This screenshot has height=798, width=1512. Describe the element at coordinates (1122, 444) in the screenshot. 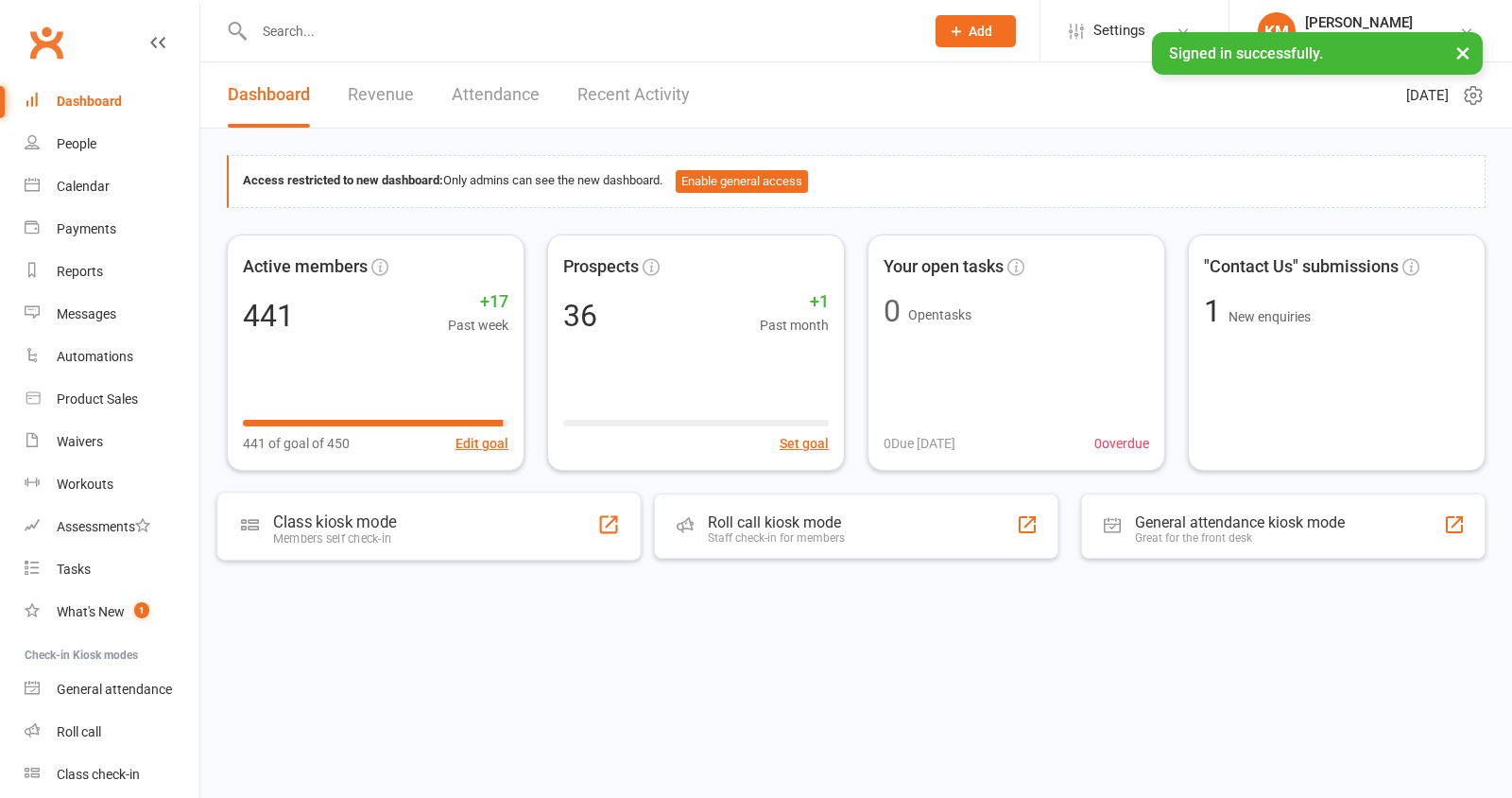

I see `span: 0 overdue` at that location.